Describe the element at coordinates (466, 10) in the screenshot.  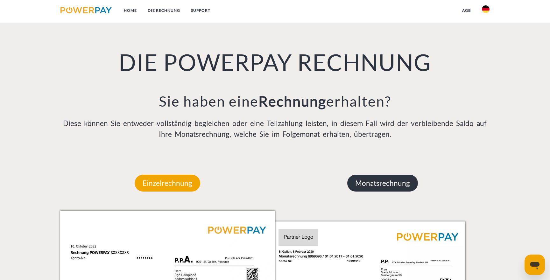
I see `a: agb` at that location.